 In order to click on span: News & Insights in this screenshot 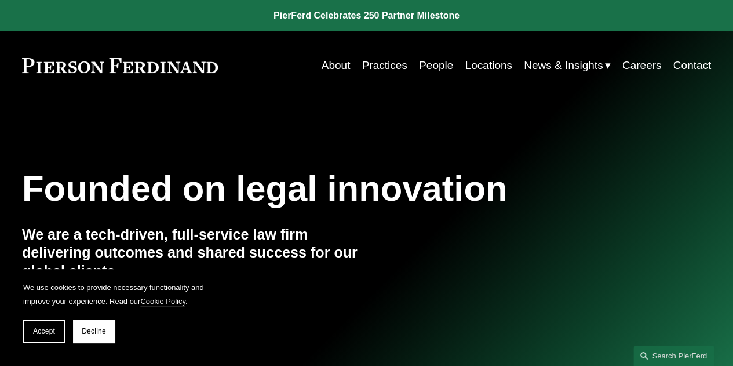, I will do `click(563, 65)`.